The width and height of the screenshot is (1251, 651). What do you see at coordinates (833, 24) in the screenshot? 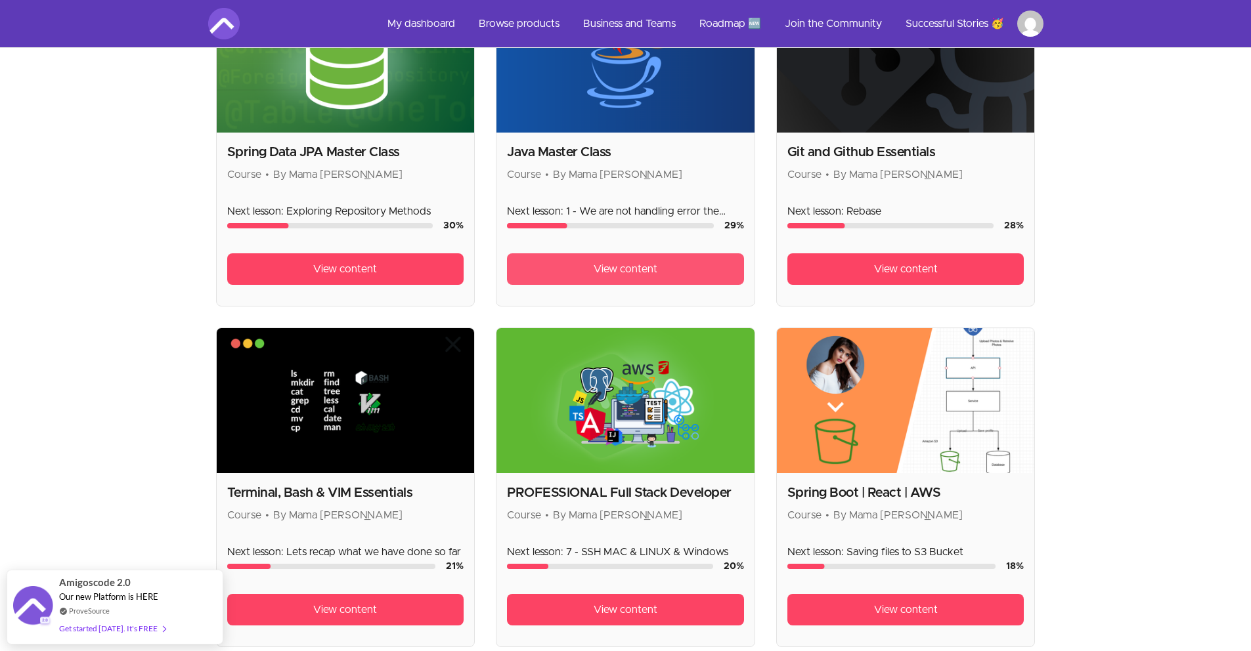
I see `a: Join the Community` at bounding box center [833, 24].